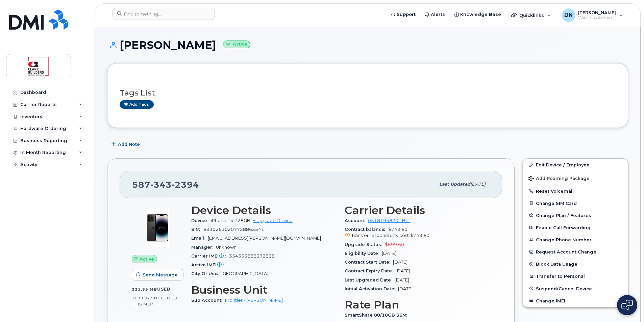 The height and width of the screenshot is (322, 644). What do you see at coordinates (210, 256) in the screenshot?
I see `span: Carrier IMEI` at bounding box center [210, 256].